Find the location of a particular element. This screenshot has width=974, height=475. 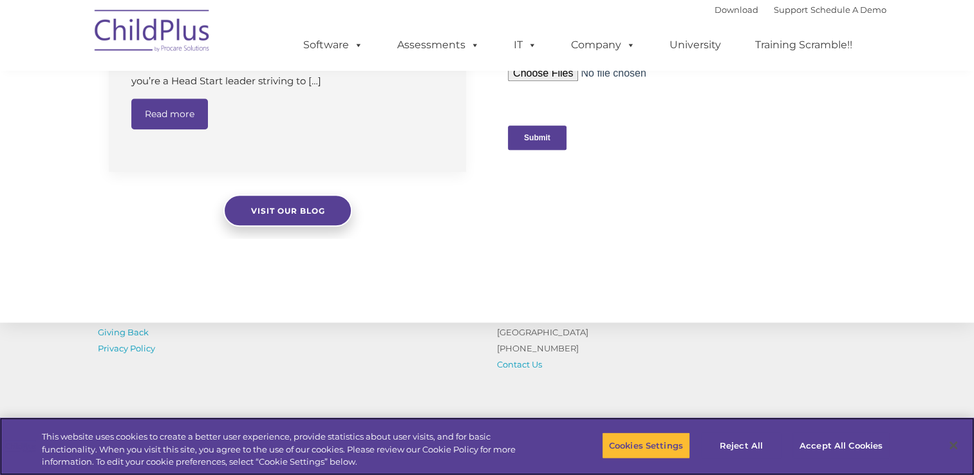

span: Phone number is located at coordinates (206, 142).